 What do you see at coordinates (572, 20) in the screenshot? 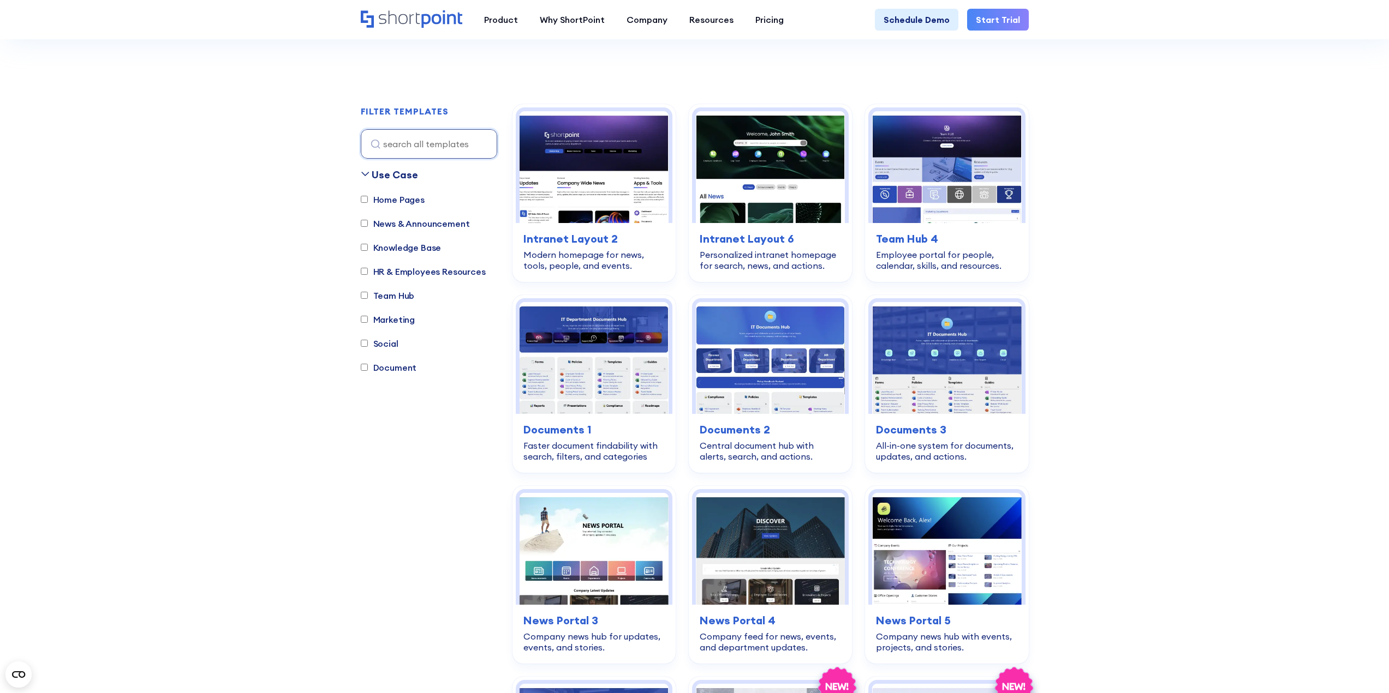
I see `a: Why ShortPoint` at bounding box center [572, 20].